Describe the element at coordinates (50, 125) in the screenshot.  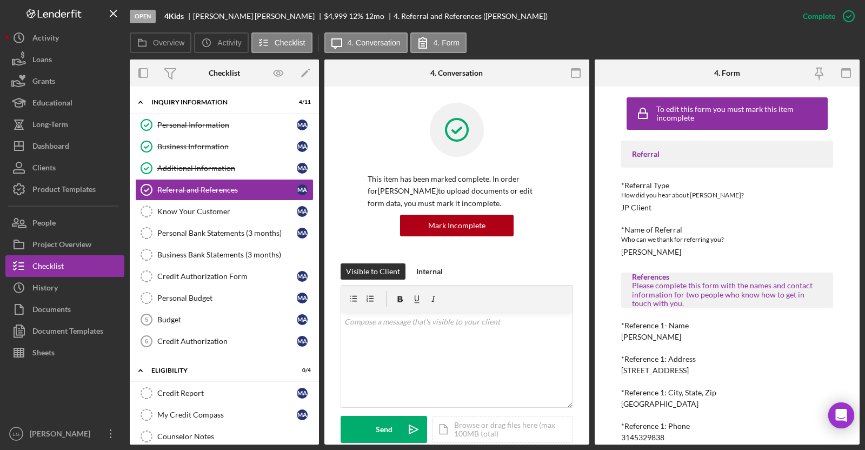
I see `div: Long-Term` at that location.